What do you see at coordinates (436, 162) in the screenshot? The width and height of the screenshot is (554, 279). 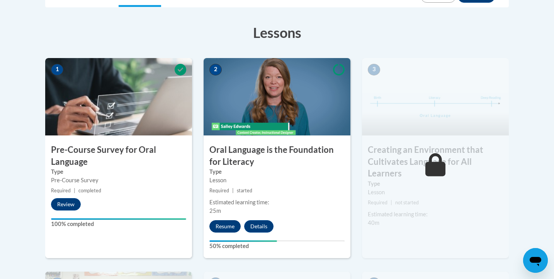 I see `h3: Creating an Environment that Cultivates Language for All Learners` at bounding box center [436, 162].